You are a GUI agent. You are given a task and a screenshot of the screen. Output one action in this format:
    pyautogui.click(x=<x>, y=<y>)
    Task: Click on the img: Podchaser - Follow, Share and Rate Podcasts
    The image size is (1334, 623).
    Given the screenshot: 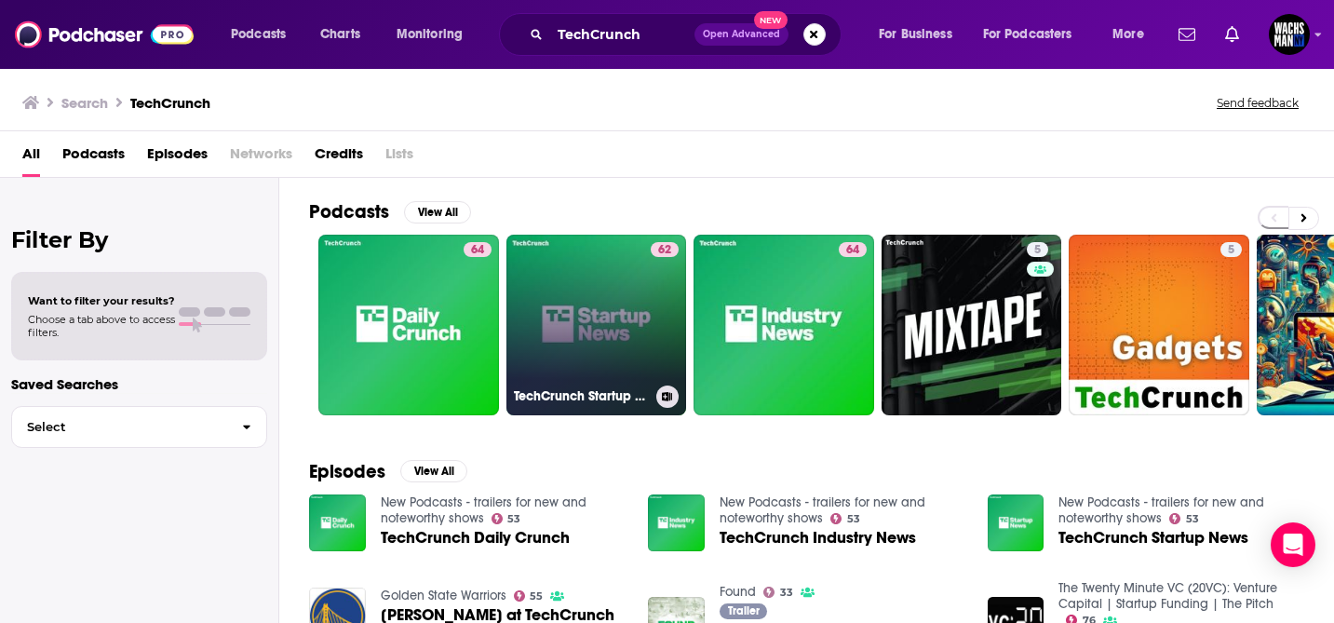 What is the action you would take?
    pyautogui.click(x=104, y=34)
    